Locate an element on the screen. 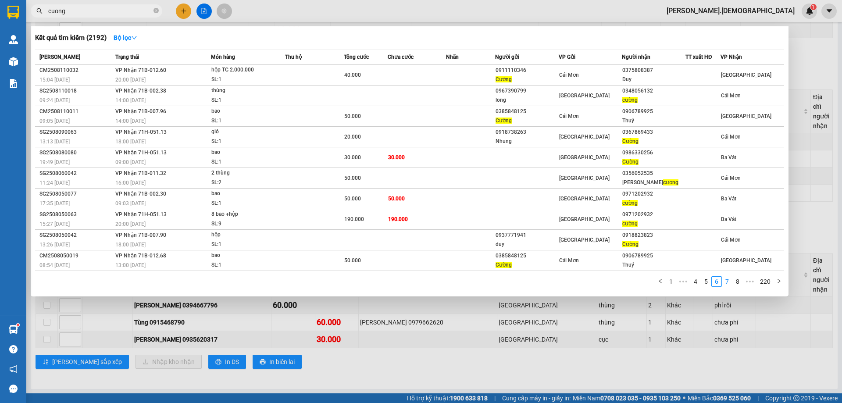 The width and height of the screenshot is (842, 403). a: 6 is located at coordinates (716, 281).